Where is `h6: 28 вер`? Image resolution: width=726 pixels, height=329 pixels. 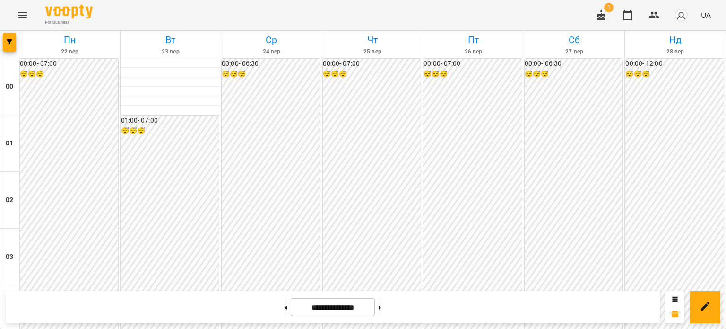
h6: 28 вер is located at coordinates (675, 52).